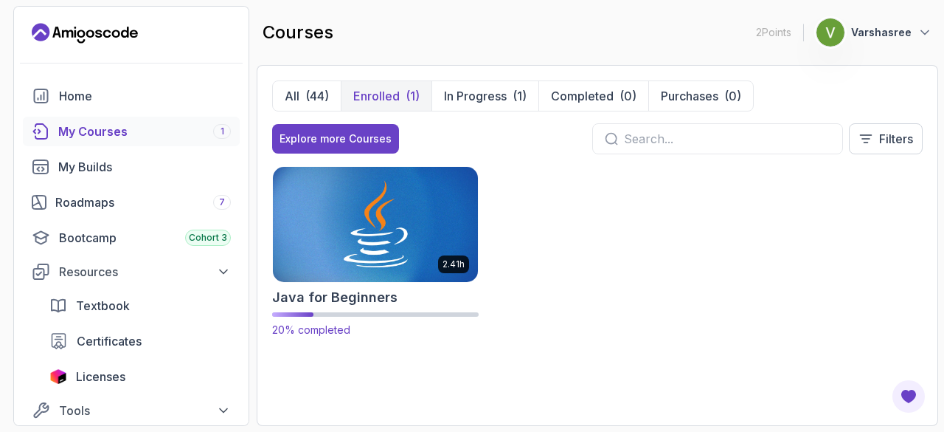 Image resolution: width=944 pixels, height=432 pixels. Describe the element at coordinates (701, 96) in the screenshot. I see `button: Purchases(0)` at that location.